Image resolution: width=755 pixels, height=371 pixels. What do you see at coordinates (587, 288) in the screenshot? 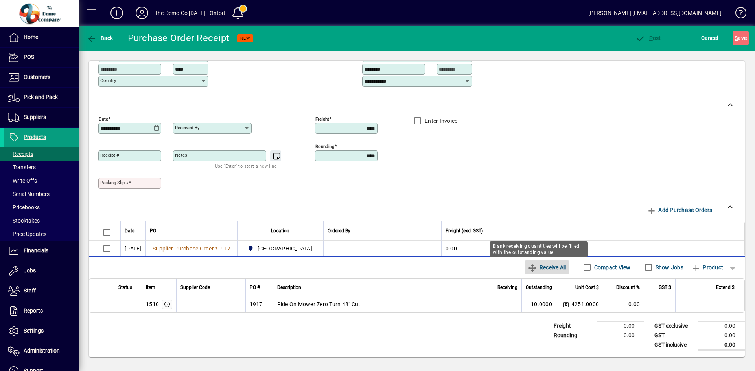
I see `span: Unit Cost $` at bounding box center [587, 288].